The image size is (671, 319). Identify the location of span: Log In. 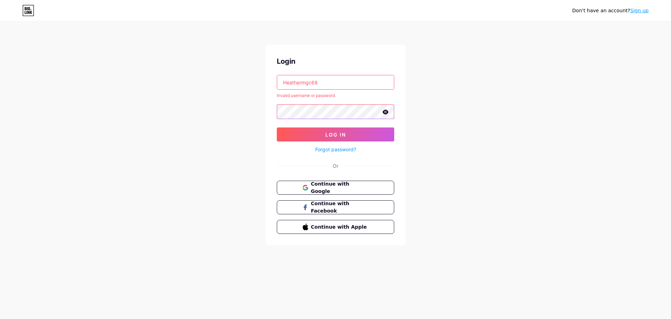
(336, 134).